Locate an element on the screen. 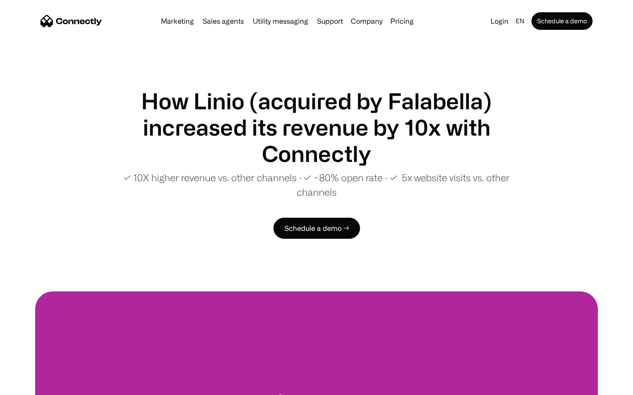  h1: How Linio (acquired by Falabella) increased its revenue by 10x with Connectly is located at coordinates (316, 127).